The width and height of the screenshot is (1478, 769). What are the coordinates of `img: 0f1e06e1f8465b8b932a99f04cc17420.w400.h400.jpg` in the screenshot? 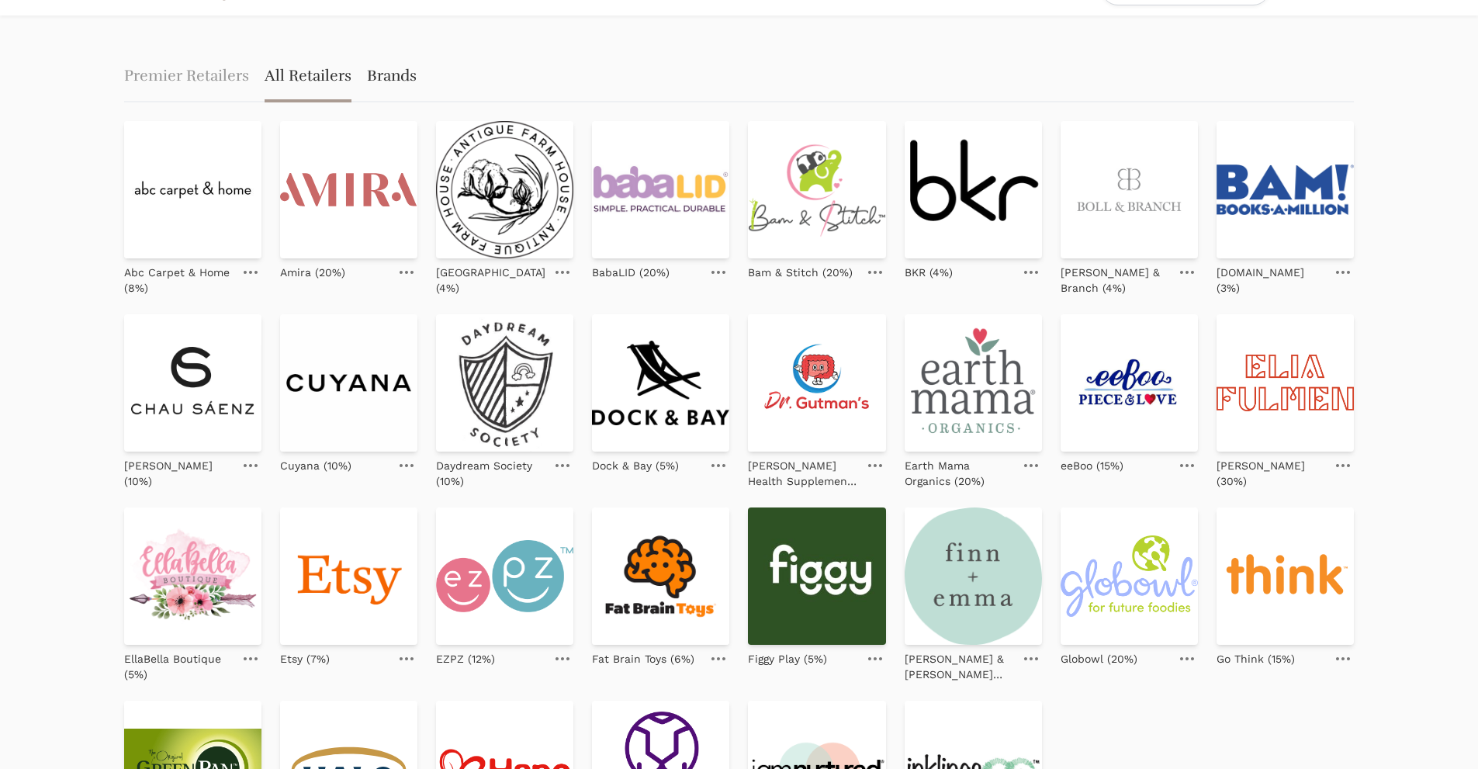 It's located at (660, 576).